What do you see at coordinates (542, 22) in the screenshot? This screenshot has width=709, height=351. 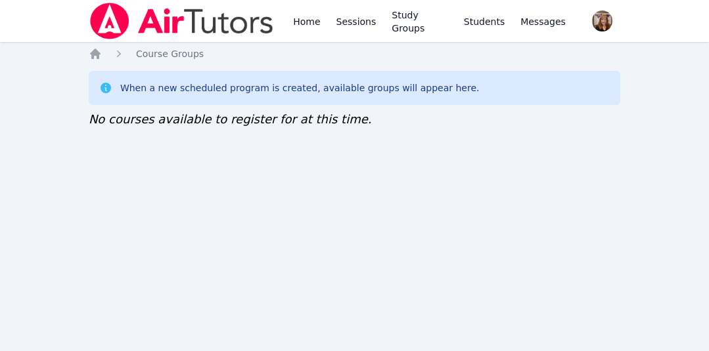 I see `span: Messages` at bounding box center [542, 22].